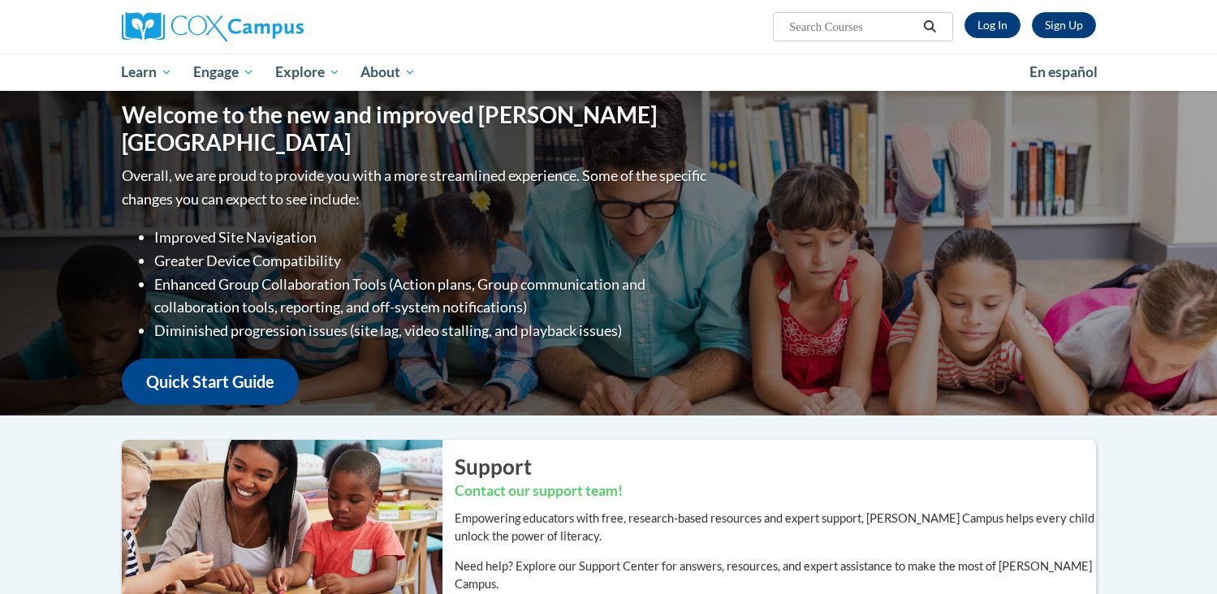 This screenshot has width=1217, height=594. What do you see at coordinates (416, 187) in the screenshot?
I see `p: Overall, we are proud to provide you with a more streamlined experience. Some of the specific cha...` at bounding box center [416, 187].